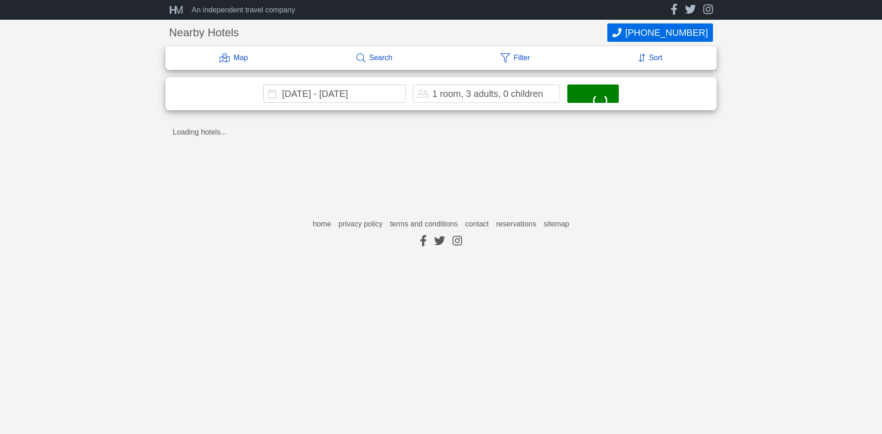 This screenshot has height=434, width=882. Describe the element at coordinates (593, 94) in the screenshot. I see `button: Get Rates` at that location.